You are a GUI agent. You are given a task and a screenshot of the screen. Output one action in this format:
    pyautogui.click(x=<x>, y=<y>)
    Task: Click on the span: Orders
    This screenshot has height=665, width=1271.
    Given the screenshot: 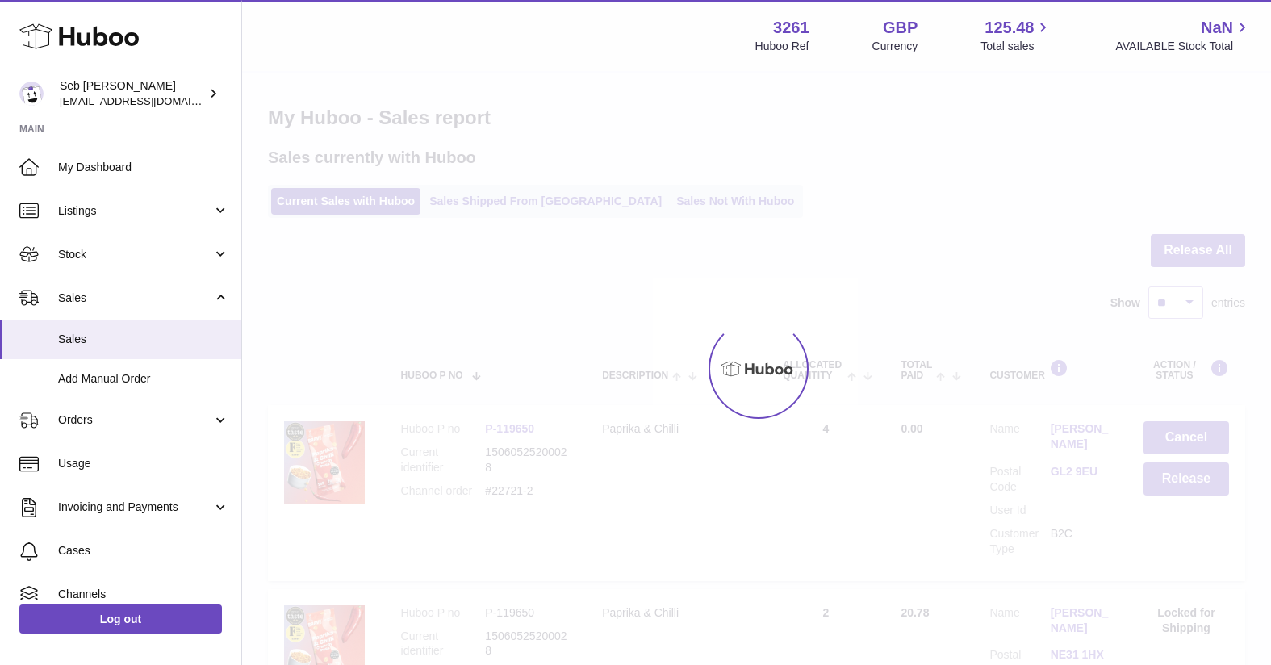 What is the action you would take?
    pyautogui.click(x=135, y=419)
    